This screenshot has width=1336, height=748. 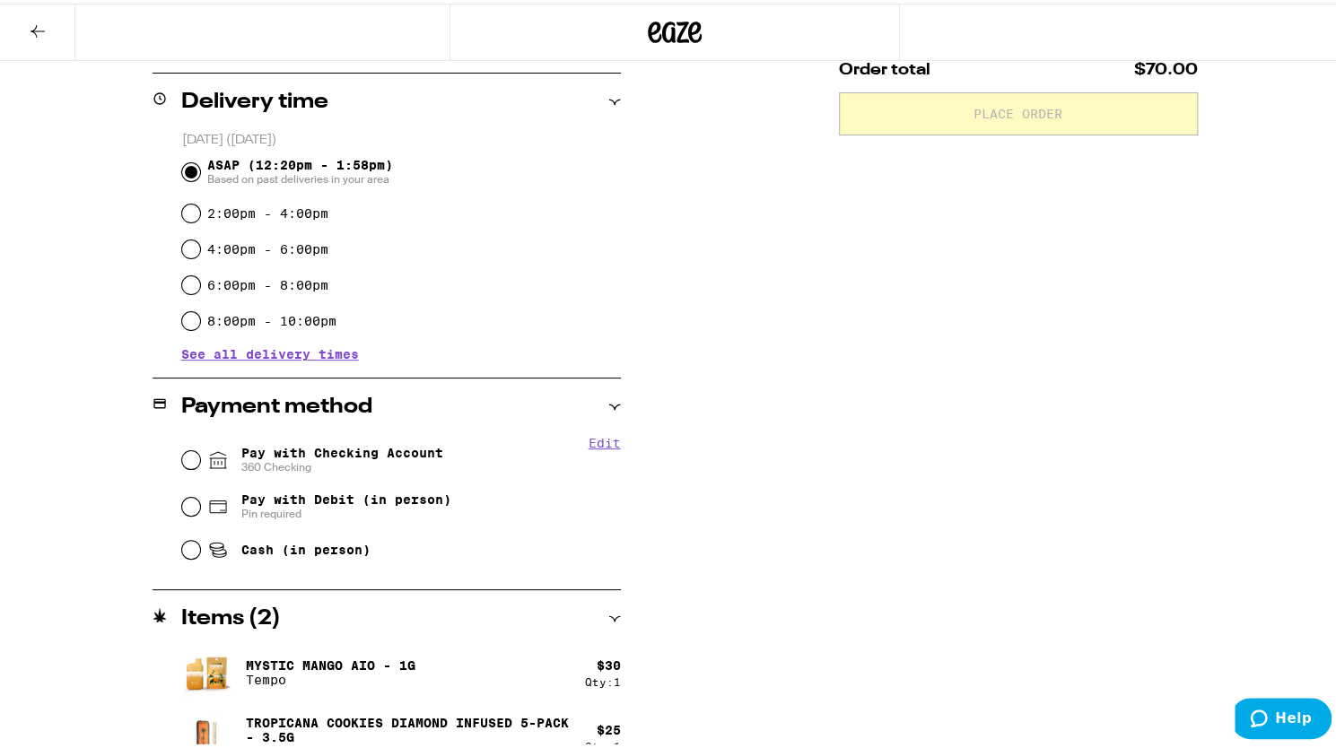 What do you see at coordinates (342, 457) in the screenshot?
I see `span: Pay with Checking Account` at bounding box center [342, 457].